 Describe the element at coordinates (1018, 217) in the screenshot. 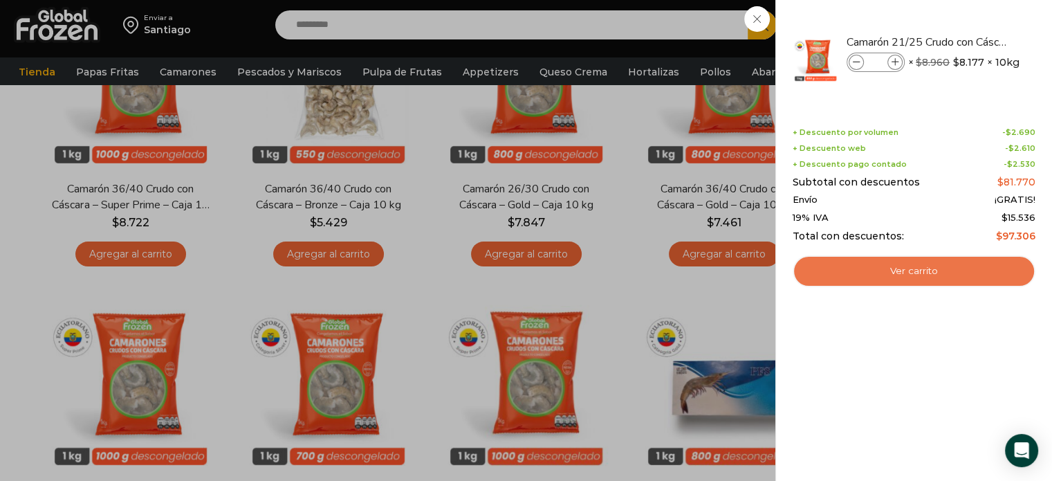

I see `span: 15.536` at that location.